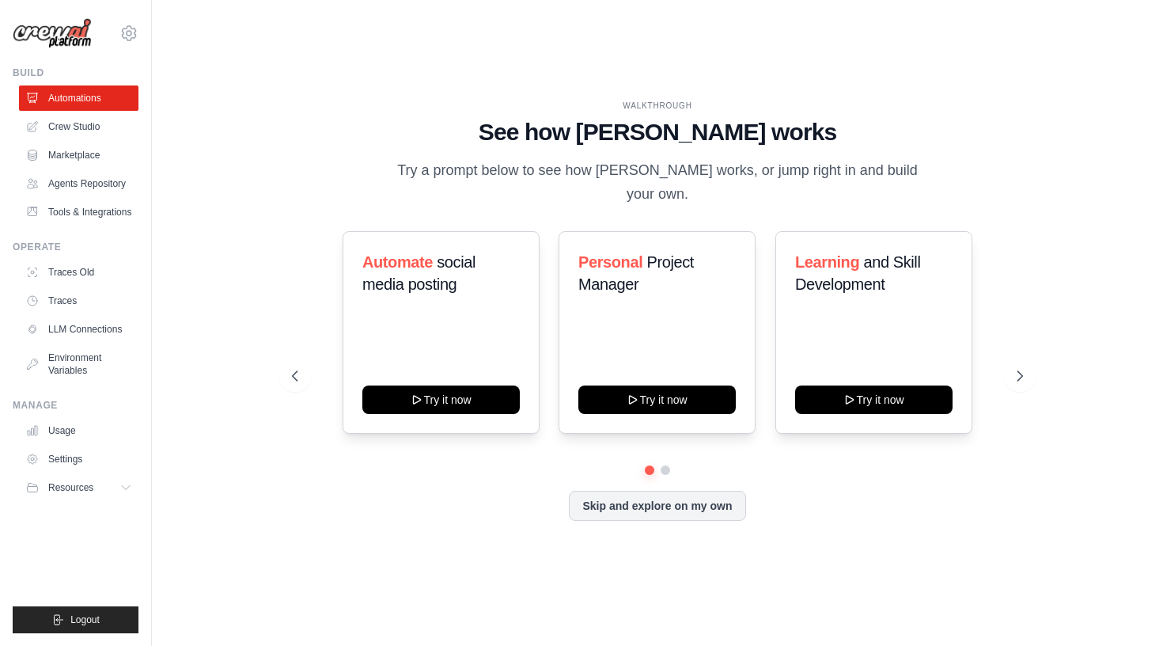 This screenshot has height=646, width=1163. I want to click on a: Tools & Integrations, so click(78, 212).